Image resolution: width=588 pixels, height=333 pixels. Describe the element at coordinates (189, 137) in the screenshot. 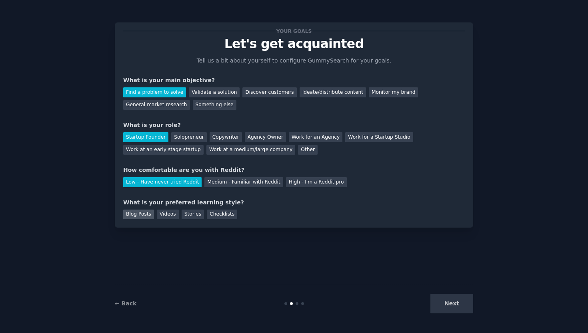

I see `div: Solopreneur` at that location.